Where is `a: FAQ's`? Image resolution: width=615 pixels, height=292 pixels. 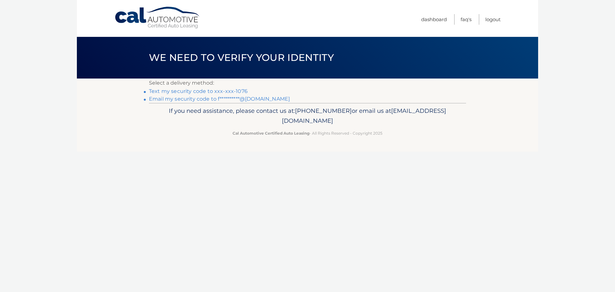 a: FAQ's is located at coordinates (466, 19).